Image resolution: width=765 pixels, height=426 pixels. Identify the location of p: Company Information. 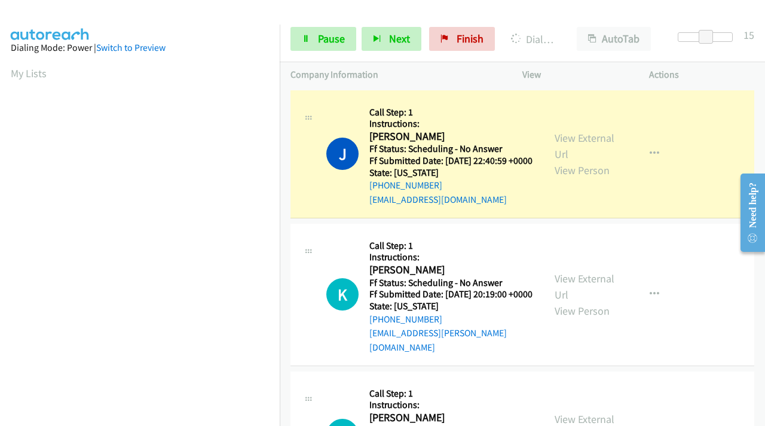
(396, 75).